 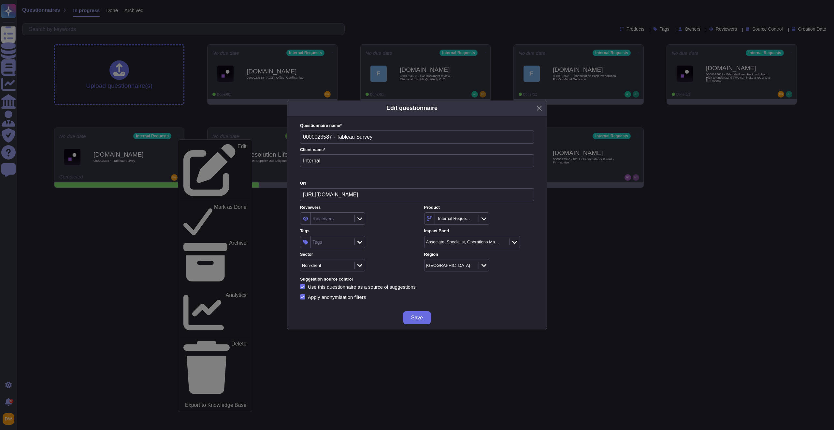 What do you see at coordinates (417, 161) in the screenshot?
I see `input: Enter company name of the client` at bounding box center [417, 161].